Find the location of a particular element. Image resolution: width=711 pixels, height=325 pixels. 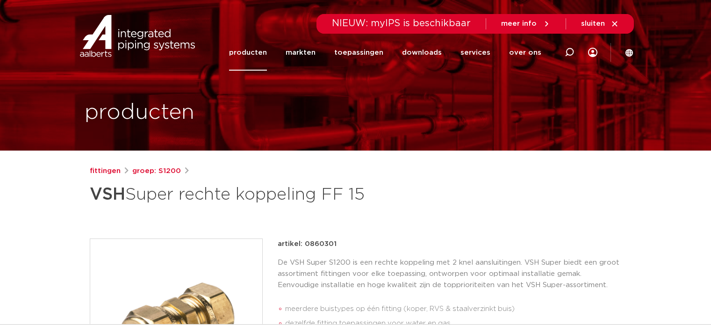

p: De VSH Super S1200 is een rechte koppeling met 2 knel aansluitingen. VSH Super biedt een groot as... is located at coordinates (449, 274).